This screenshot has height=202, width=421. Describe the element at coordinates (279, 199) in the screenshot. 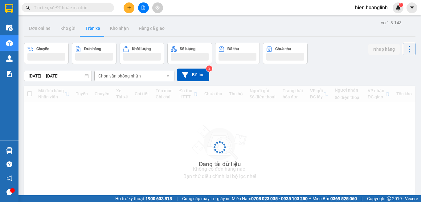

I see `strong: 0708 023 035 - 0935 103 250` at that location.